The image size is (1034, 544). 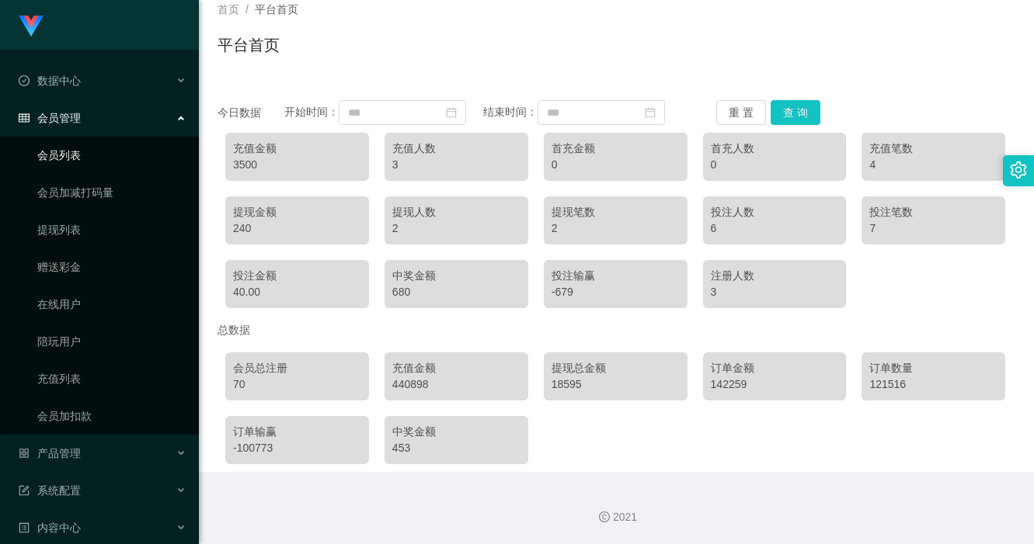 What do you see at coordinates (933, 165) in the screenshot?
I see `div: 4` at bounding box center [933, 165].